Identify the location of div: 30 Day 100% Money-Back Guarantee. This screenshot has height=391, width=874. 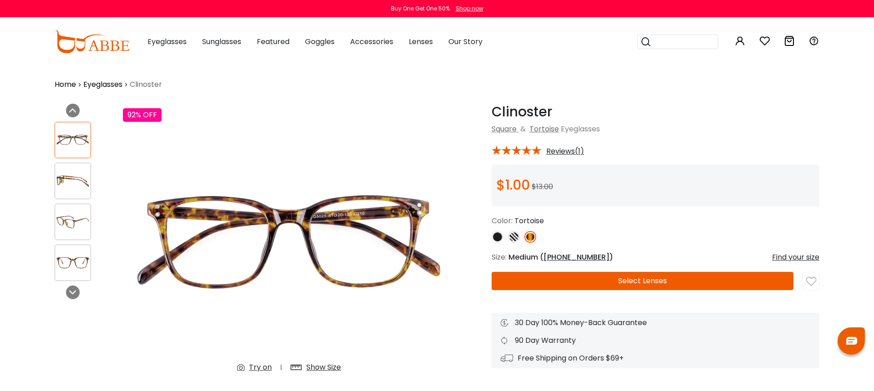
(655, 323).